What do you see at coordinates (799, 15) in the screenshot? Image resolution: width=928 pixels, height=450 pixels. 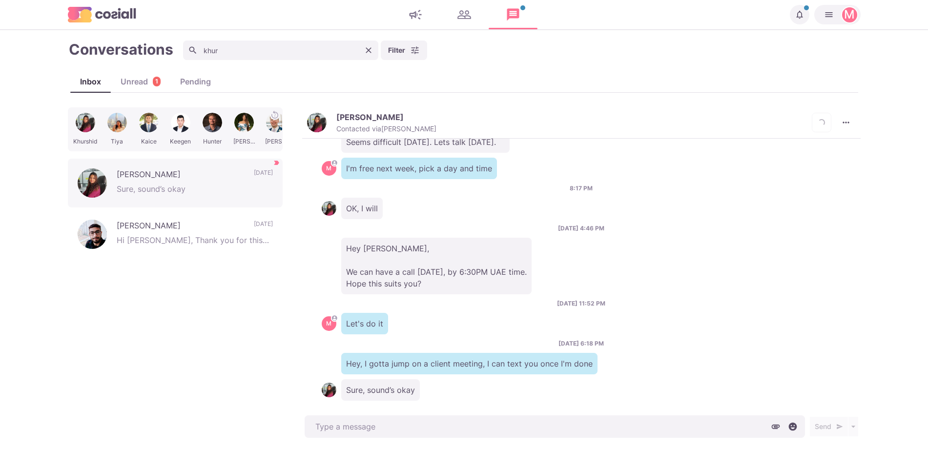 I see `button: Notifications` at bounding box center [799, 15].